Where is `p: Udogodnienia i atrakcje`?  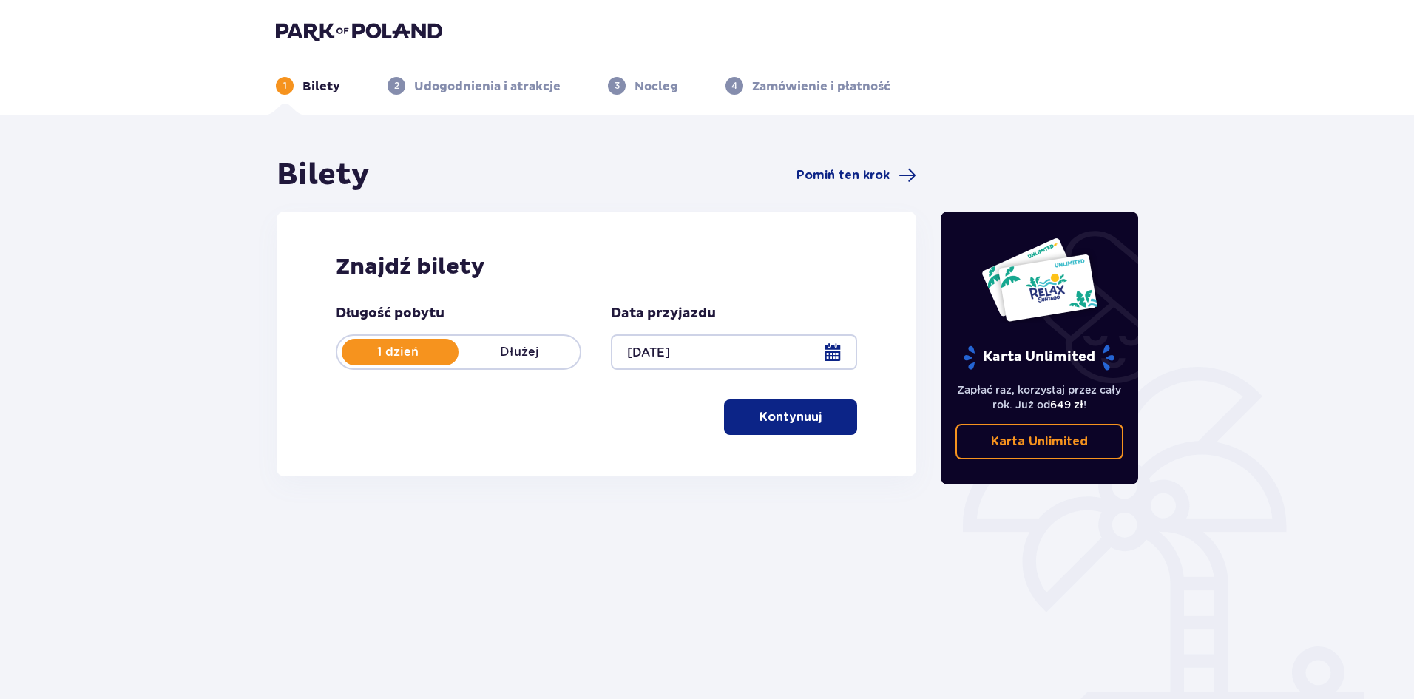 p: Udogodnienia i atrakcje is located at coordinates (487, 87).